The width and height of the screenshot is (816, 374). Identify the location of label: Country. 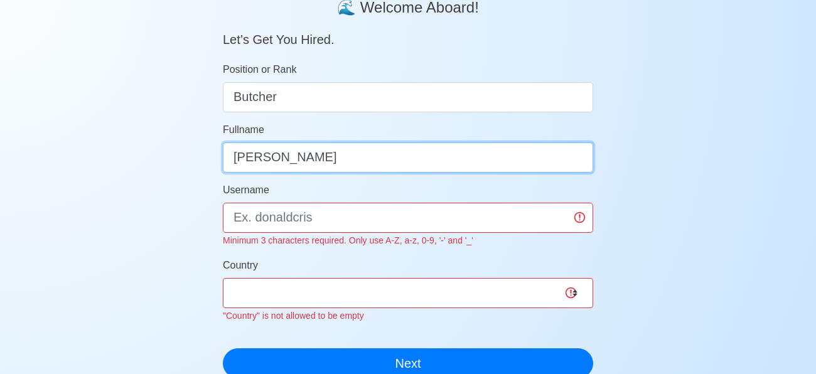
(240, 266).